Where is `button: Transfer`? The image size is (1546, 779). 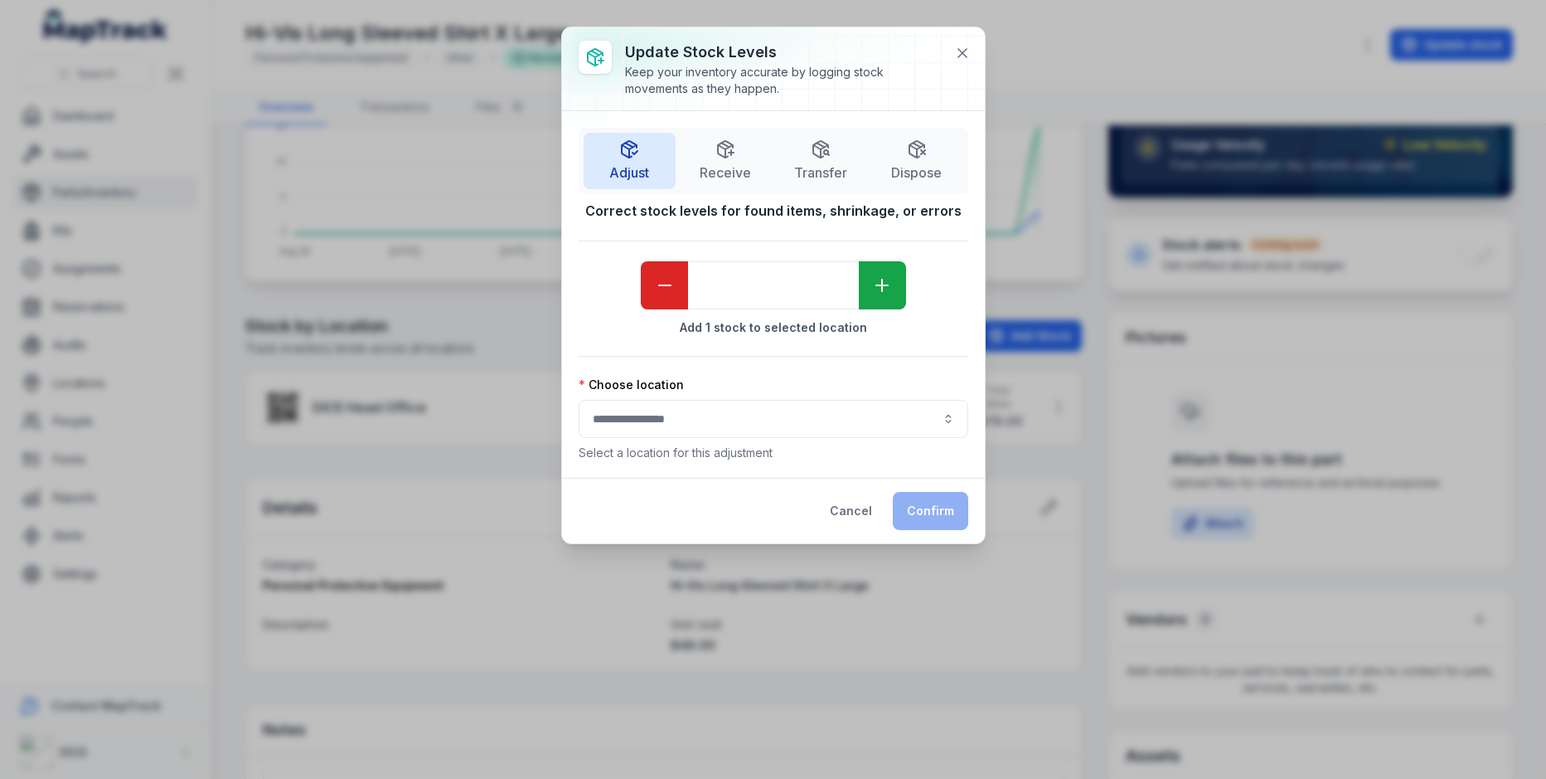 button: Transfer is located at coordinates (822, 161).